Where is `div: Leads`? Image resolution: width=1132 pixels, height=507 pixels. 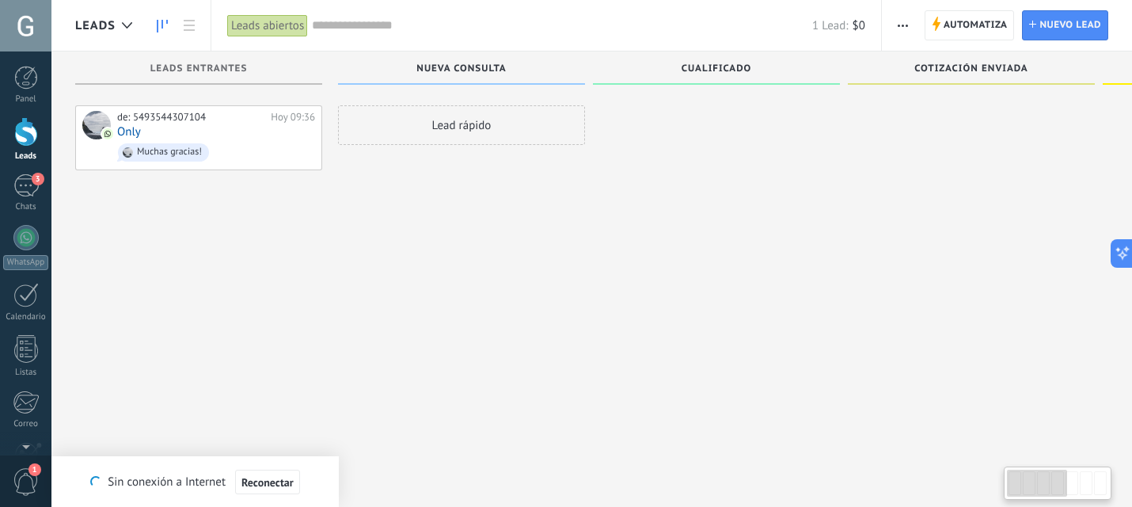 div: Leads is located at coordinates (26, 156).